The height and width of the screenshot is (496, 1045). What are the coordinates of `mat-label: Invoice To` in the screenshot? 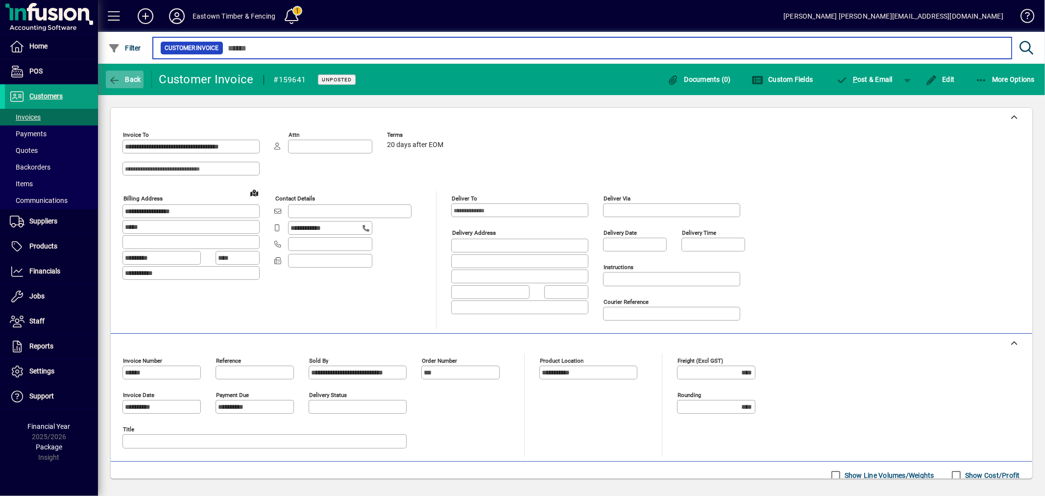 It's located at (136, 135).